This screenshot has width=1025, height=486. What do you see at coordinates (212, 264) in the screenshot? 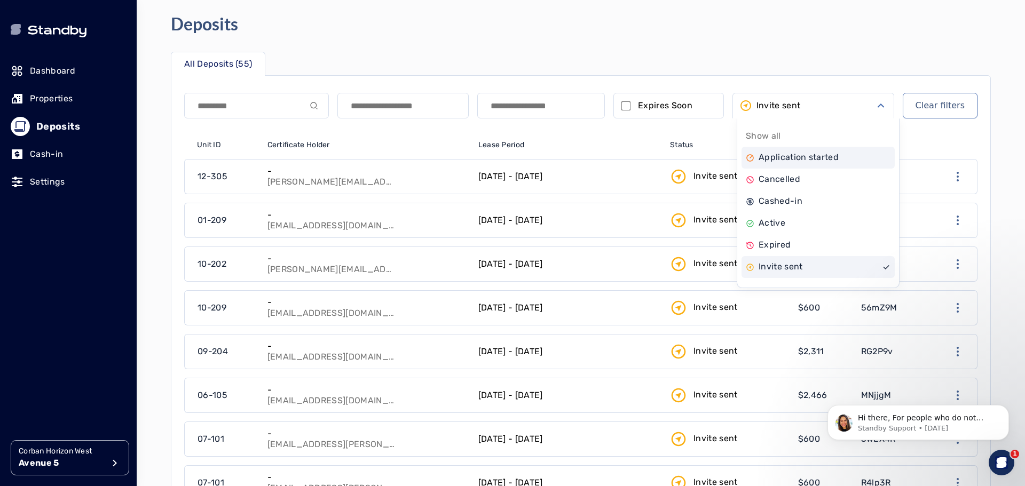
I see `p: 10-202` at bounding box center [212, 264].